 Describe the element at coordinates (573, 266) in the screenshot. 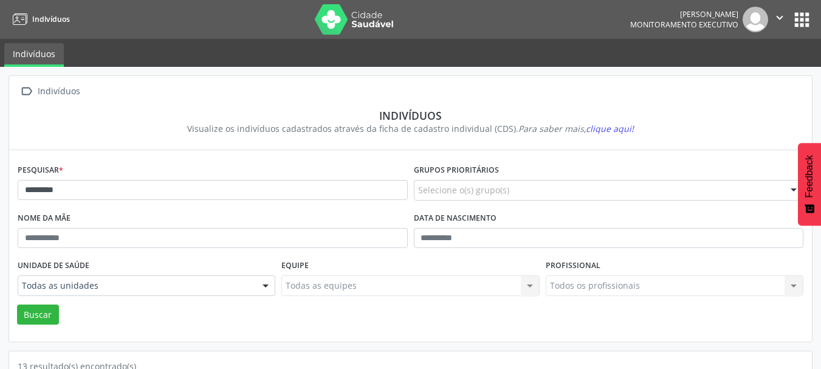

I see `label: Profissional` at that location.